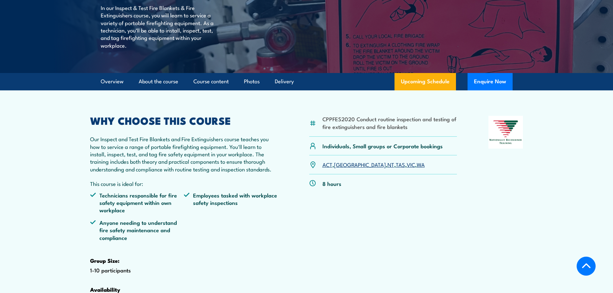 The width and height of the screenshot is (613, 293). I want to click on a: Upcoming Schedule, so click(425, 82).